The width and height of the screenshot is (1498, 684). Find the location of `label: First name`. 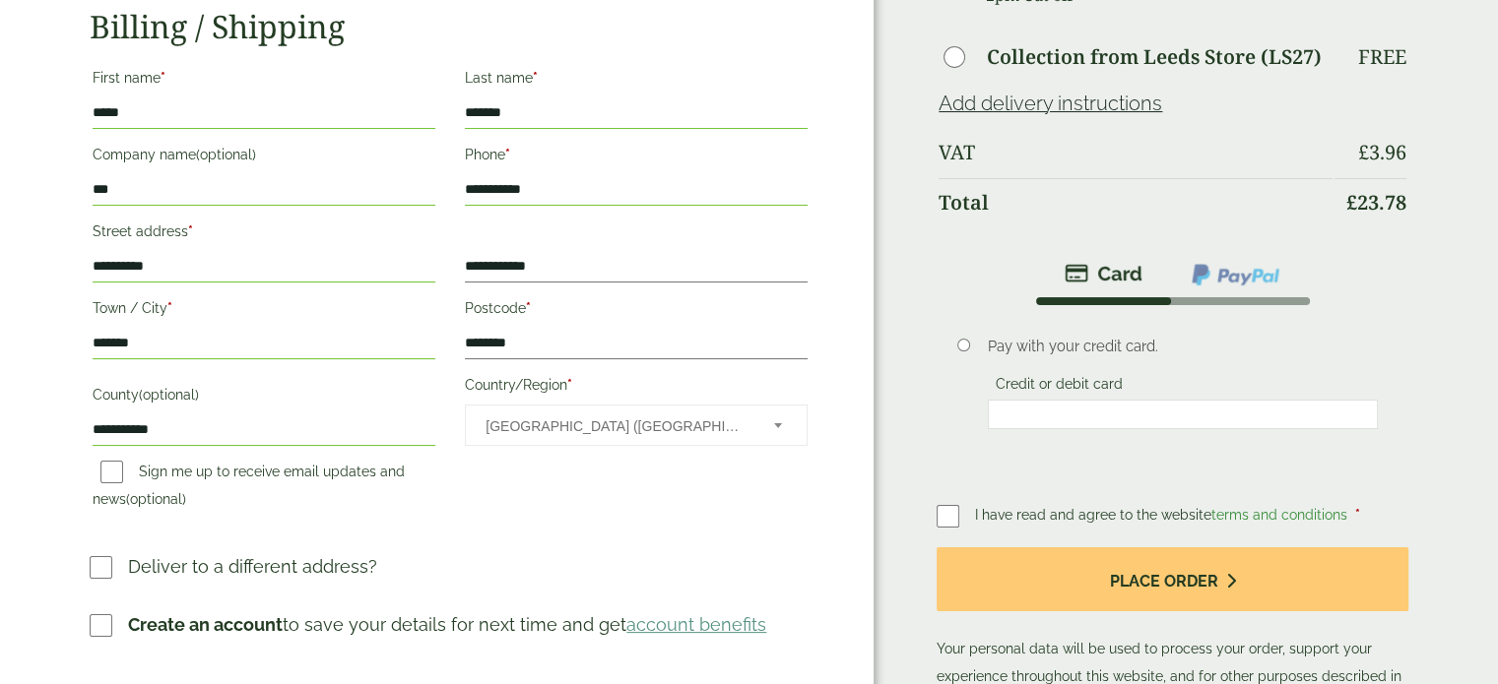

label: First name is located at coordinates (264, 81).